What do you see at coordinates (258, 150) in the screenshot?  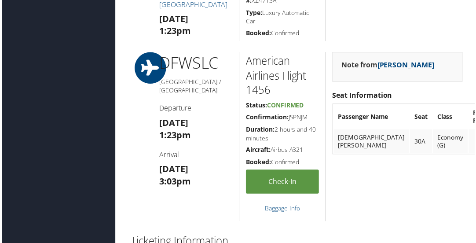 I see `strong: Aircraft:` at bounding box center [258, 150].